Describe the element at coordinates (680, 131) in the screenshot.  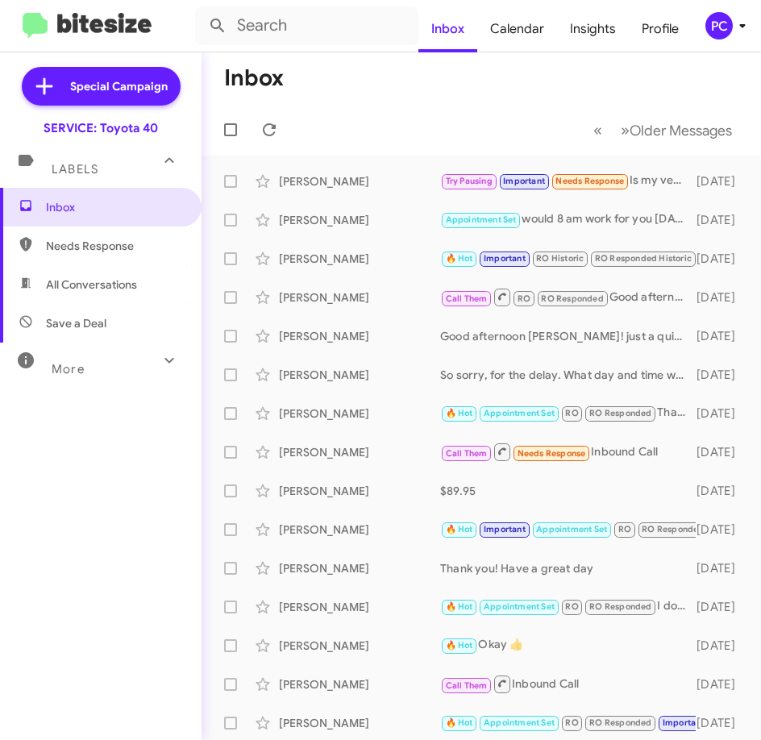
I see `span: Older Messages` at that location.